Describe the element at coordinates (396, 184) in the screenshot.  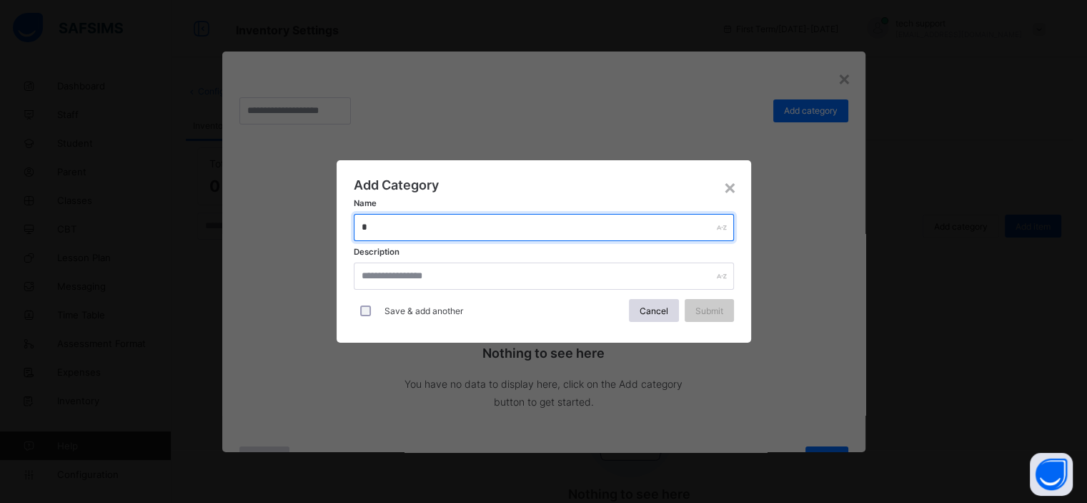
I see `span: Add Category` at that location.